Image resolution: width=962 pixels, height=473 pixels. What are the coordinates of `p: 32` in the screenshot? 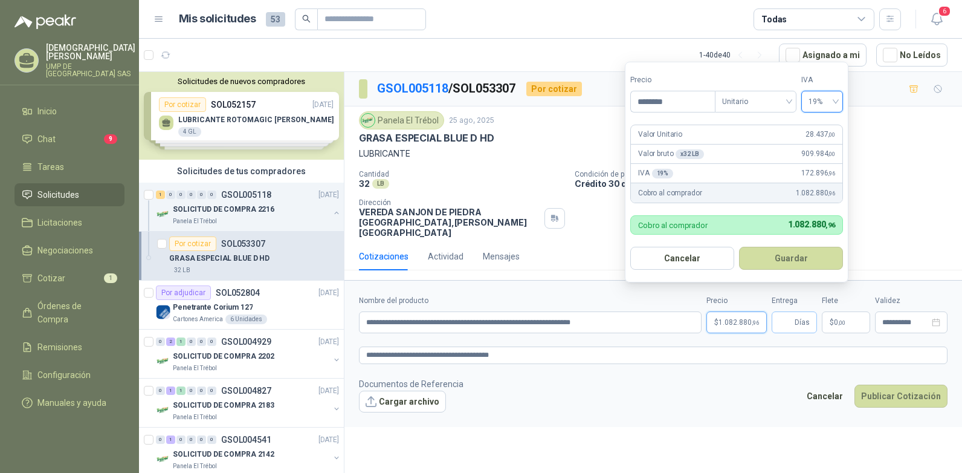 It's located at (364, 183).